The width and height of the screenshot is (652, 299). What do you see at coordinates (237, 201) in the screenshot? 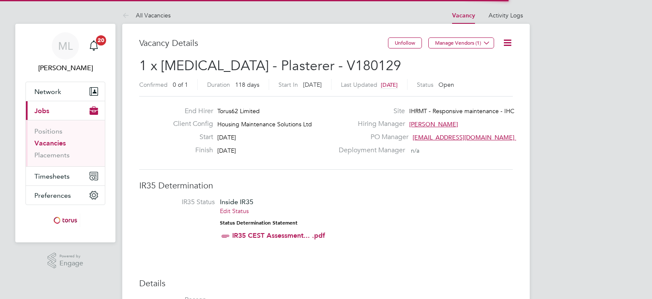
I see `span: Inside IR35` at bounding box center [237, 201].